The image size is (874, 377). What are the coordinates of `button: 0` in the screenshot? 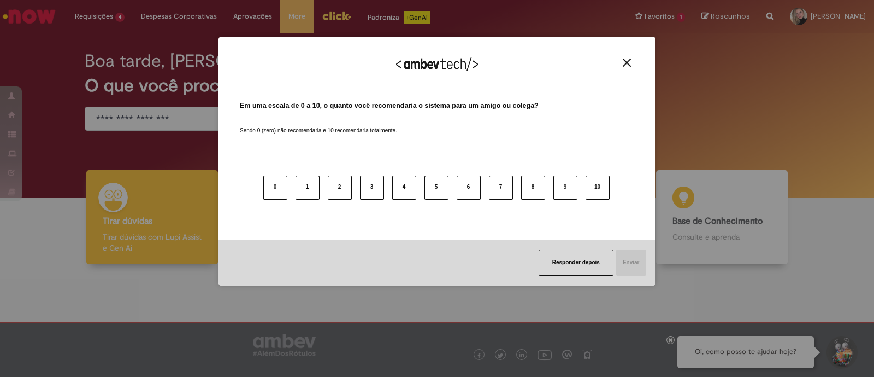 It's located at (275, 187).